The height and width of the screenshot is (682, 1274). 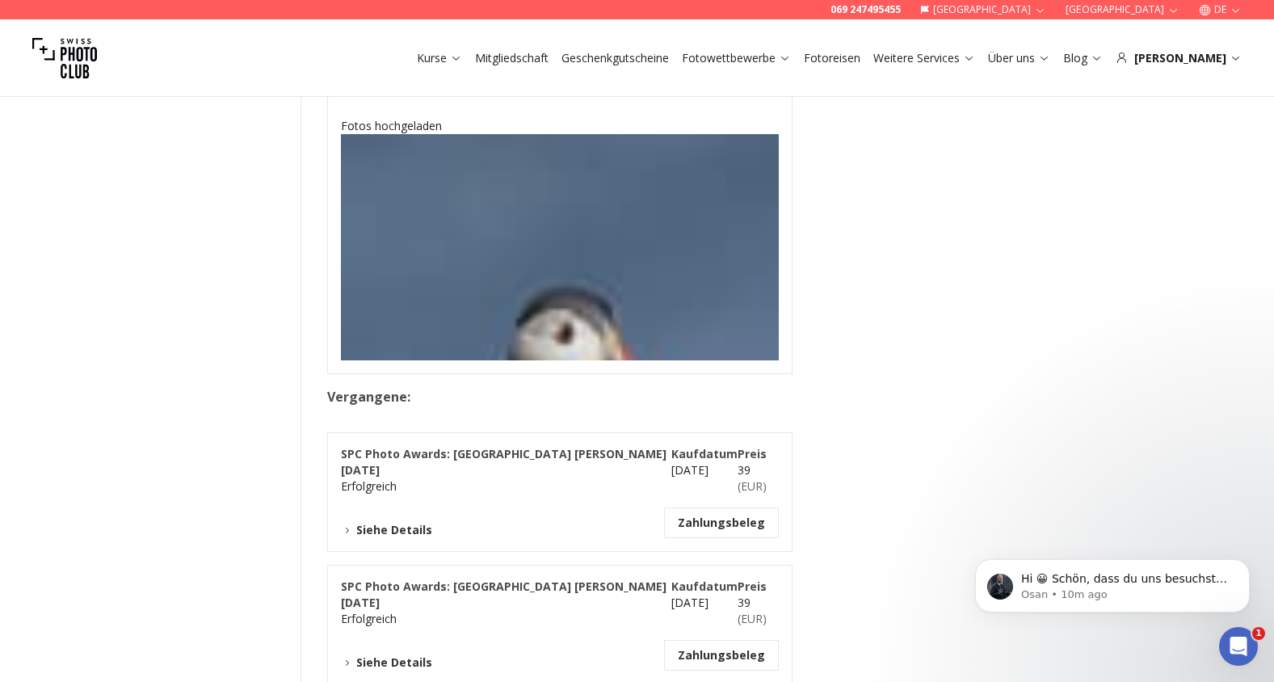 I want to click on a: Kurse, so click(x=439, y=58).